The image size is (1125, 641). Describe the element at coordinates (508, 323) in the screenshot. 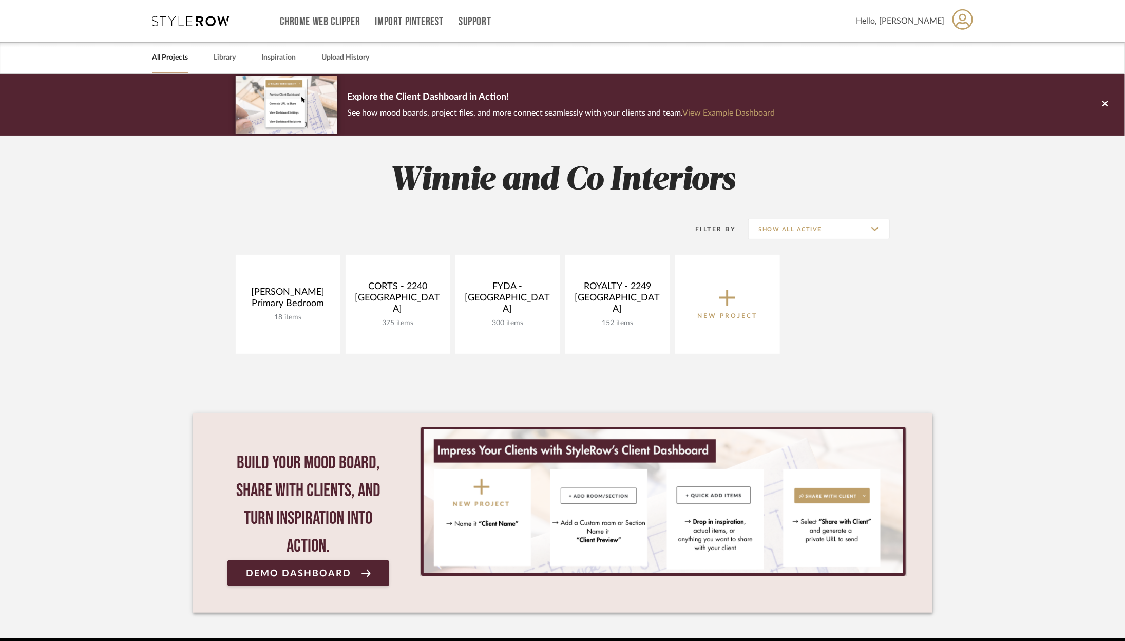

I see `div: 300 items` at that location.